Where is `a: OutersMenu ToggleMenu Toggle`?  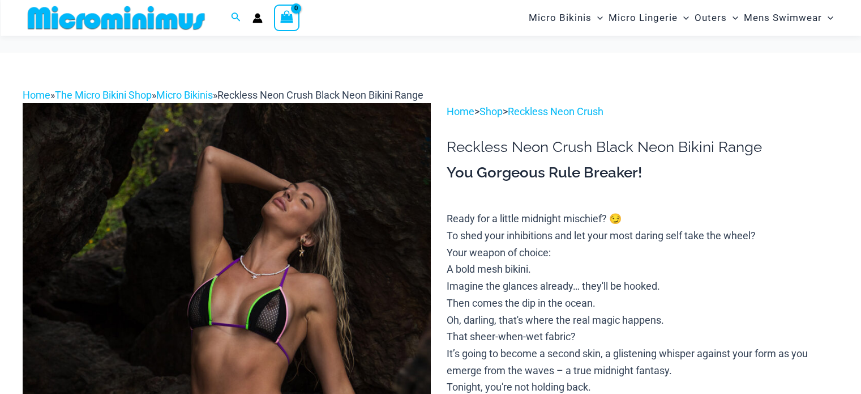
a: OutersMenu ToggleMenu Toggle is located at coordinates (716, 18).